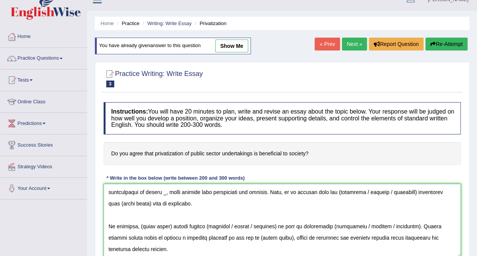 This screenshot has height=256, width=477. Describe the element at coordinates (44, 101) in the screenshot. I see `a: Online Class` at that location.